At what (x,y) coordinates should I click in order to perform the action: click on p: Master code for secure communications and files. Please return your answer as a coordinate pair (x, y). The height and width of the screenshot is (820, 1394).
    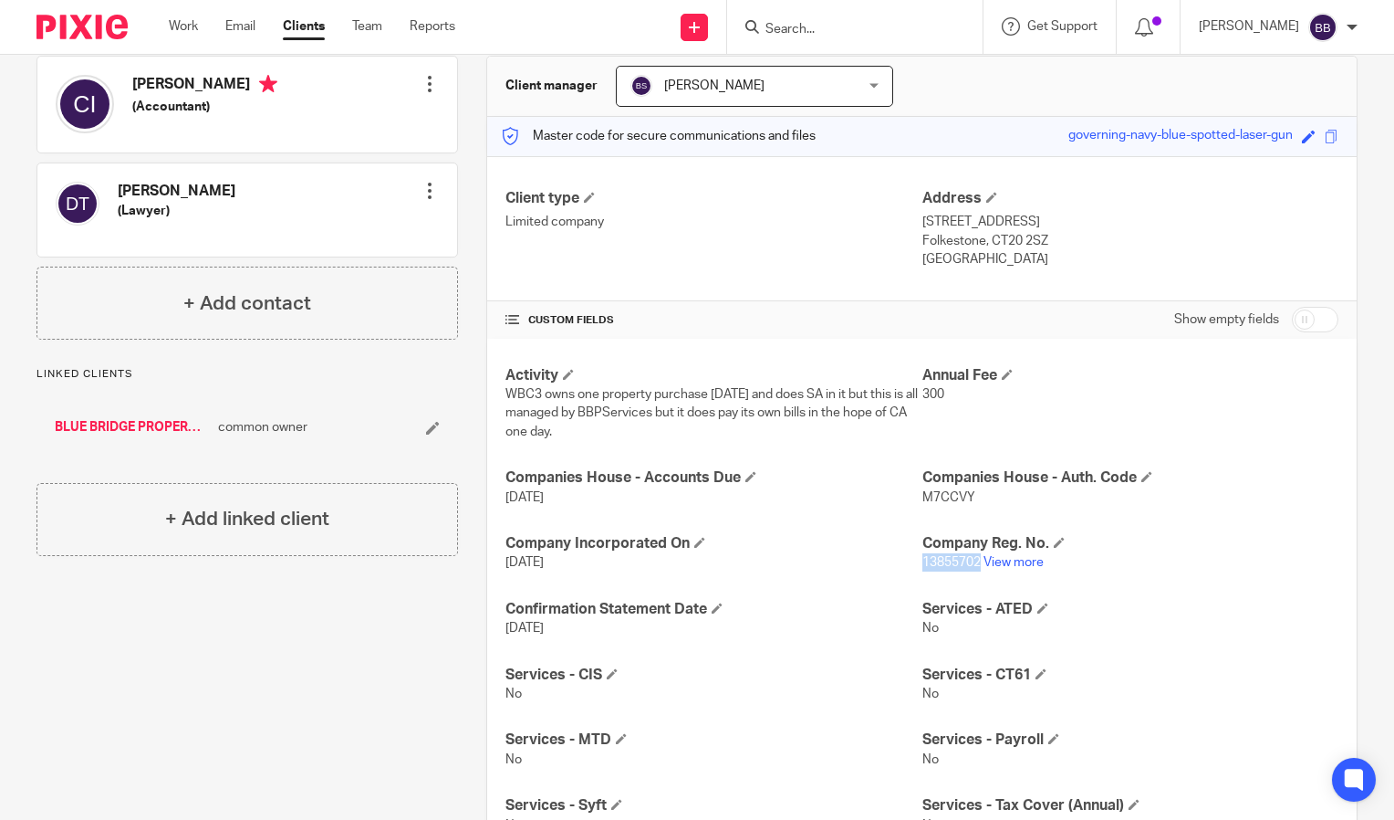
    Looking at the image, I should click on (658, 136).